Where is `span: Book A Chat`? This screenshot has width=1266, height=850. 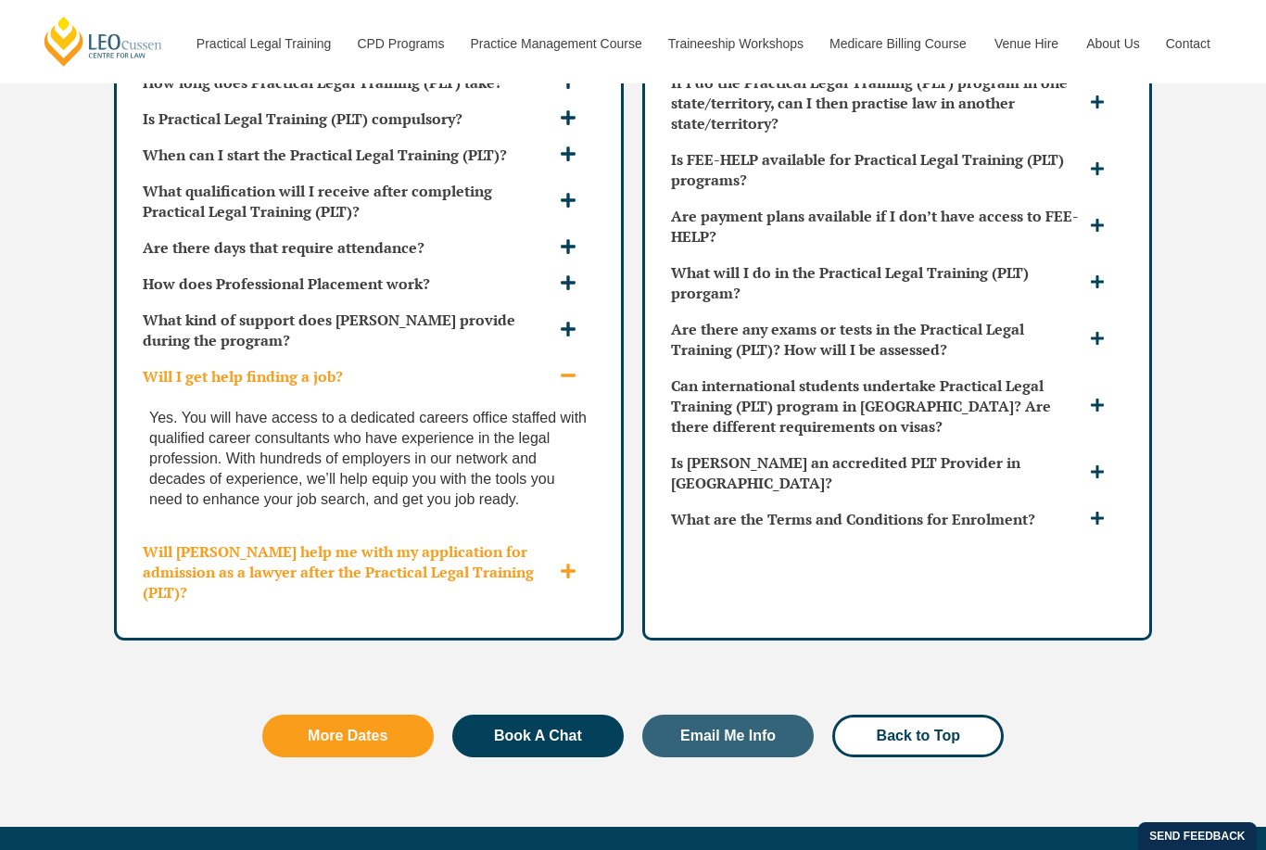
span: Book A Chat is located at coordinates (538, 736).